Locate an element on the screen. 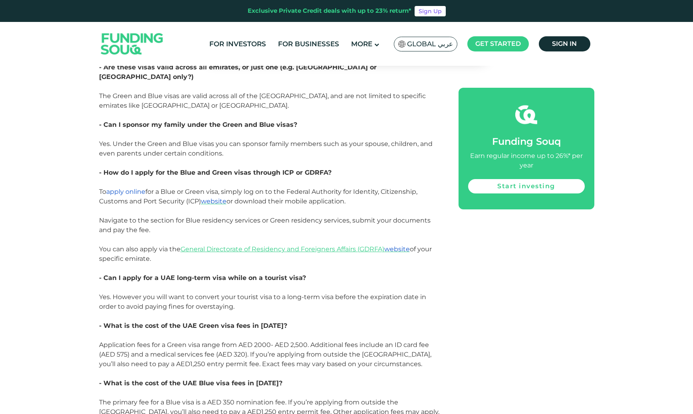  a: For Investors is located at coordinates (238, 44).